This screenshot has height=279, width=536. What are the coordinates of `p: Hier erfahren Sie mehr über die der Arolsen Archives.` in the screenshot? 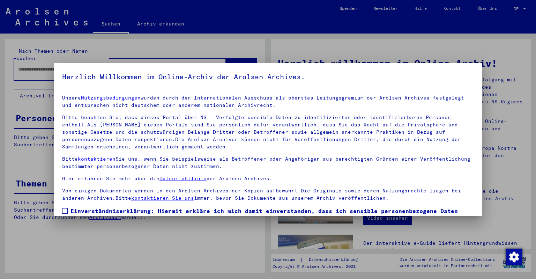 It's located at (268, 178).